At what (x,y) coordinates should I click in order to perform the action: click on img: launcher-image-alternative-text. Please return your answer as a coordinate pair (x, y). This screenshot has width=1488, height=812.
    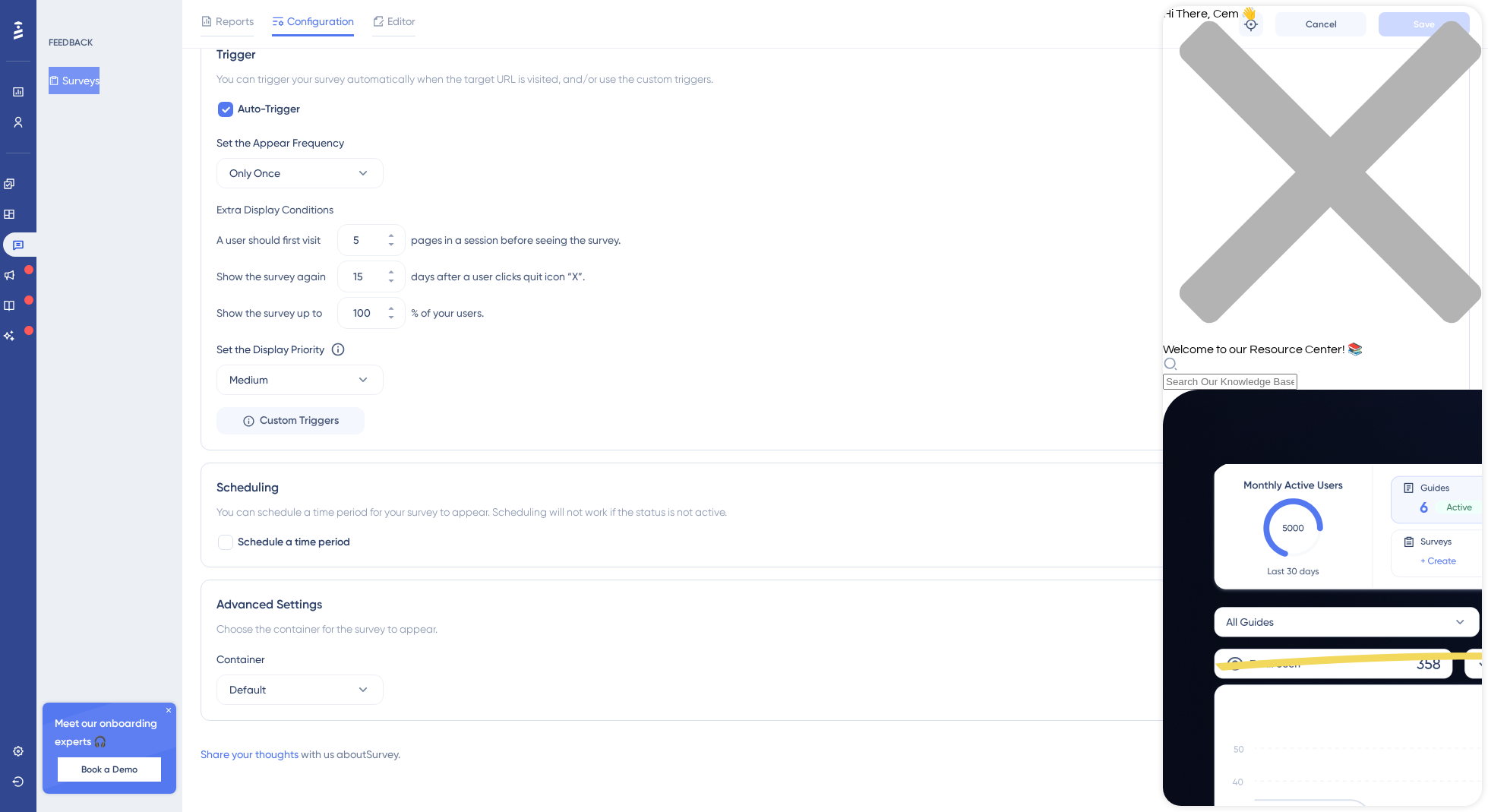
    Looking at the image, I should click on (19, 23).